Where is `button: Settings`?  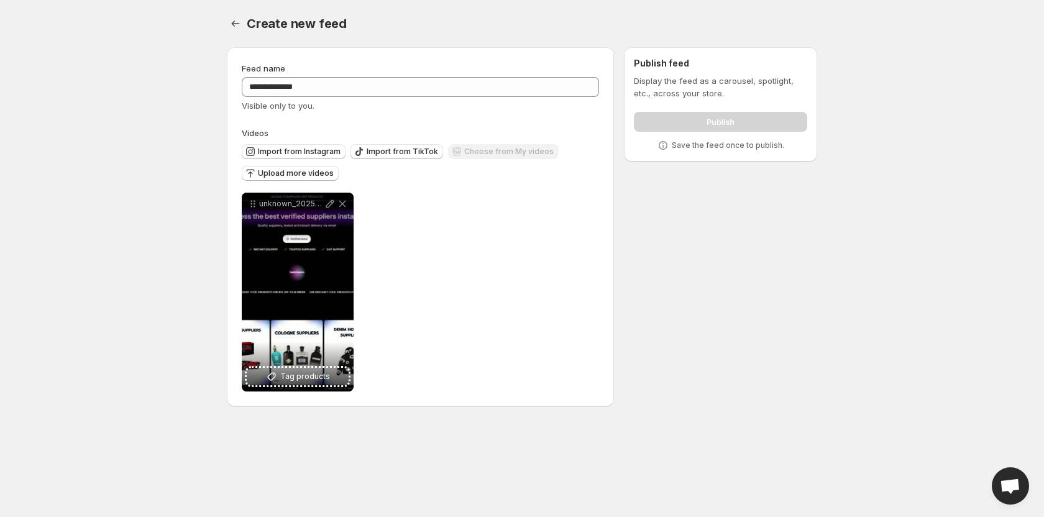
button: Settings is located at coordinates (235, 24).